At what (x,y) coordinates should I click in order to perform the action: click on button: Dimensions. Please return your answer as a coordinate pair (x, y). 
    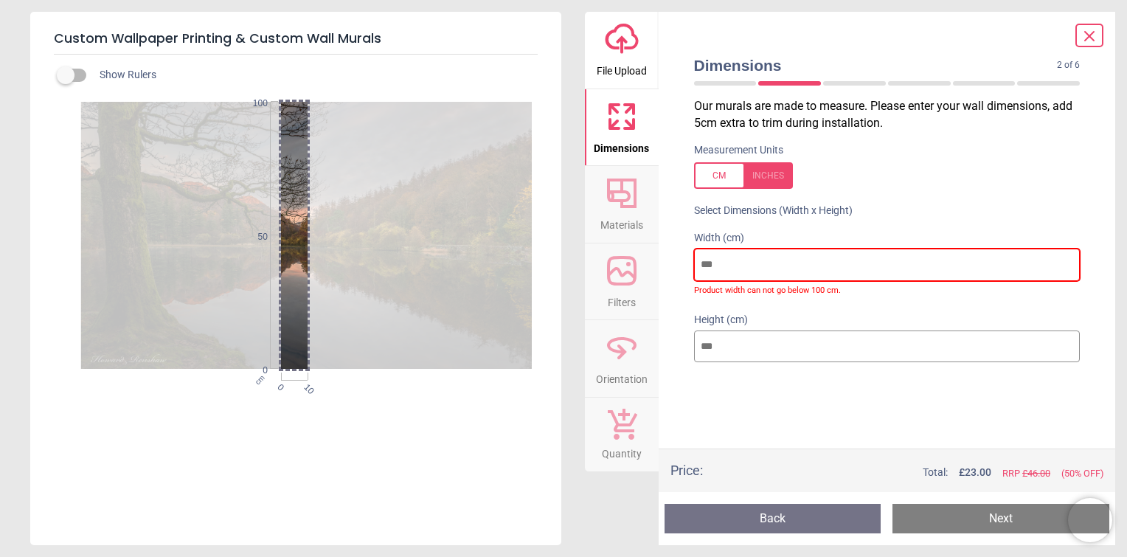
    Looking at the image, I should click on (622, 128).